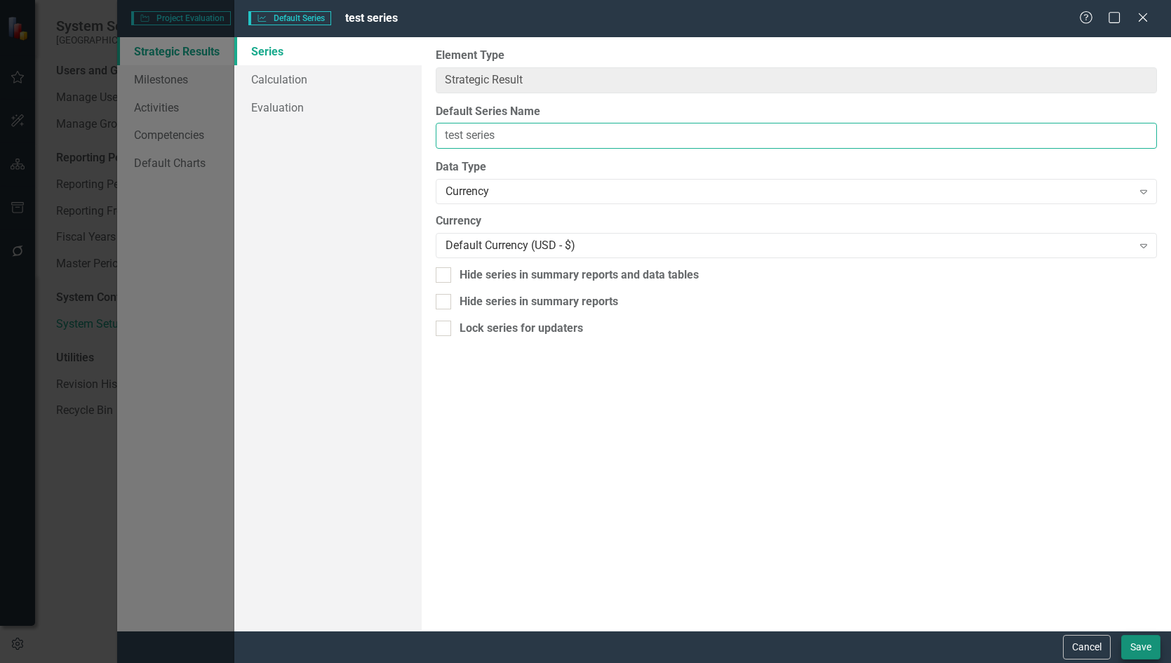 This screenshot has width=1171, height=663. Describe the element at coordinates (328, 79) in the screenshot. I see `a: Calculation` at that location.